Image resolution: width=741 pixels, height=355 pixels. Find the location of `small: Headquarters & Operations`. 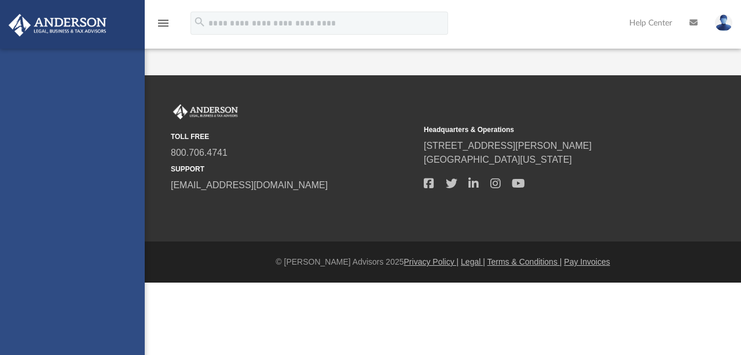

small: Headquarters & Operations is located at coordinates (546, 130).